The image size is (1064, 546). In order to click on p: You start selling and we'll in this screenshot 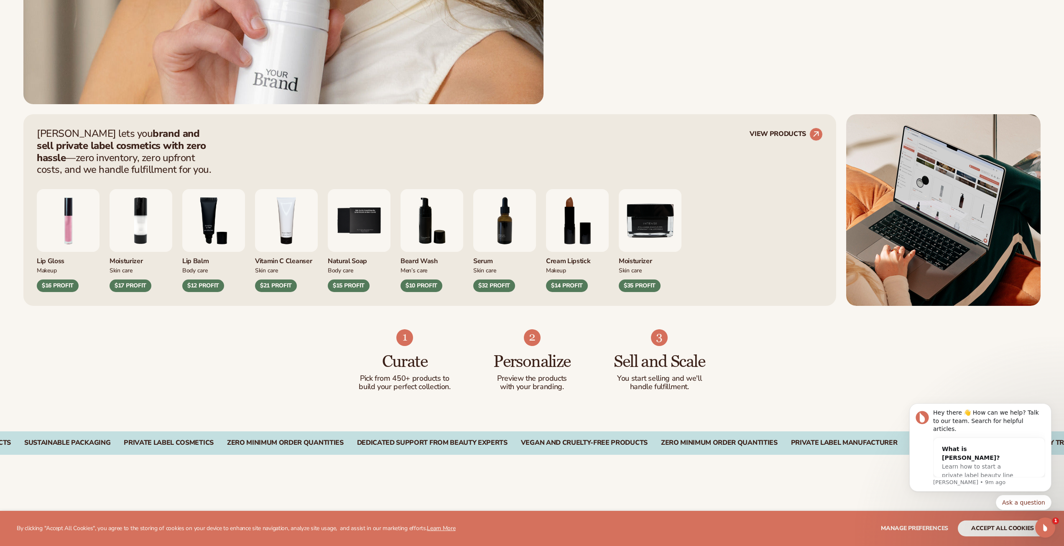, I will do `click(659, 378)`.